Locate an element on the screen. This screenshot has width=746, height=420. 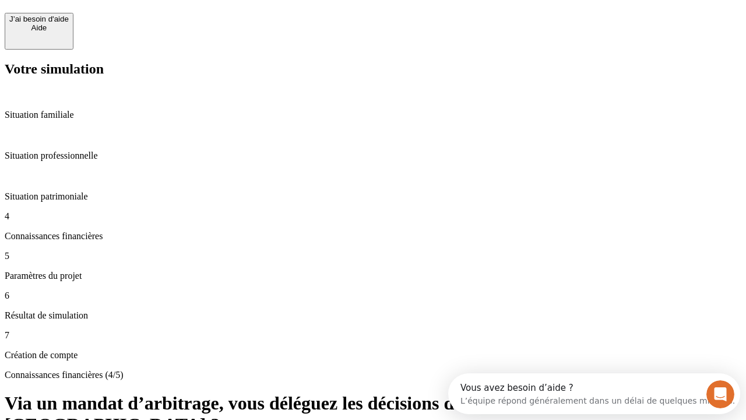
p: 6 is located at coordinates (373, 295).